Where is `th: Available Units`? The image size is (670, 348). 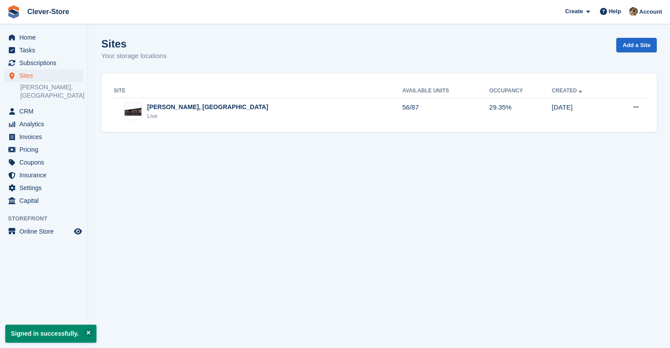
th: Available Units is located at coordinates (445, 91).